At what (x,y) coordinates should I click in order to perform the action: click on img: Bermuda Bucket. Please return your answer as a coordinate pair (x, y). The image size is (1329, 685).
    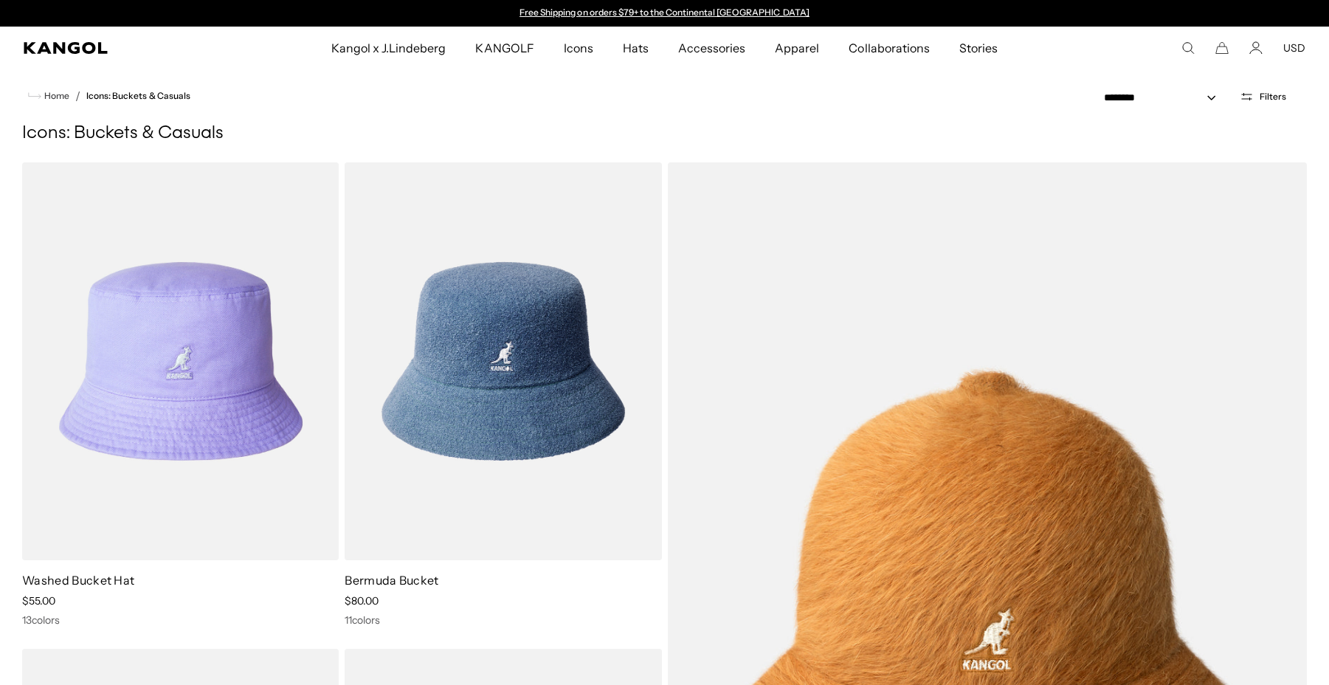
    Looking at the image, I should click on (502, 361).